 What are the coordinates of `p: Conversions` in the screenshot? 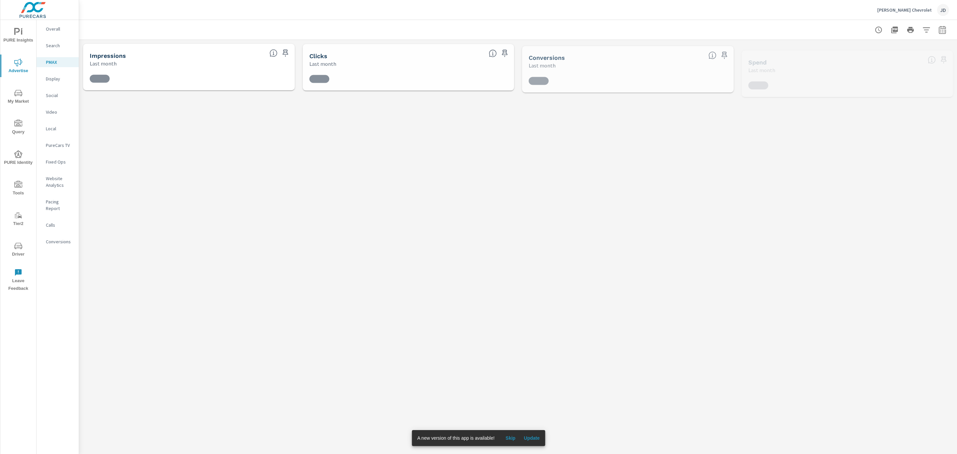 It's located at (59, 242).